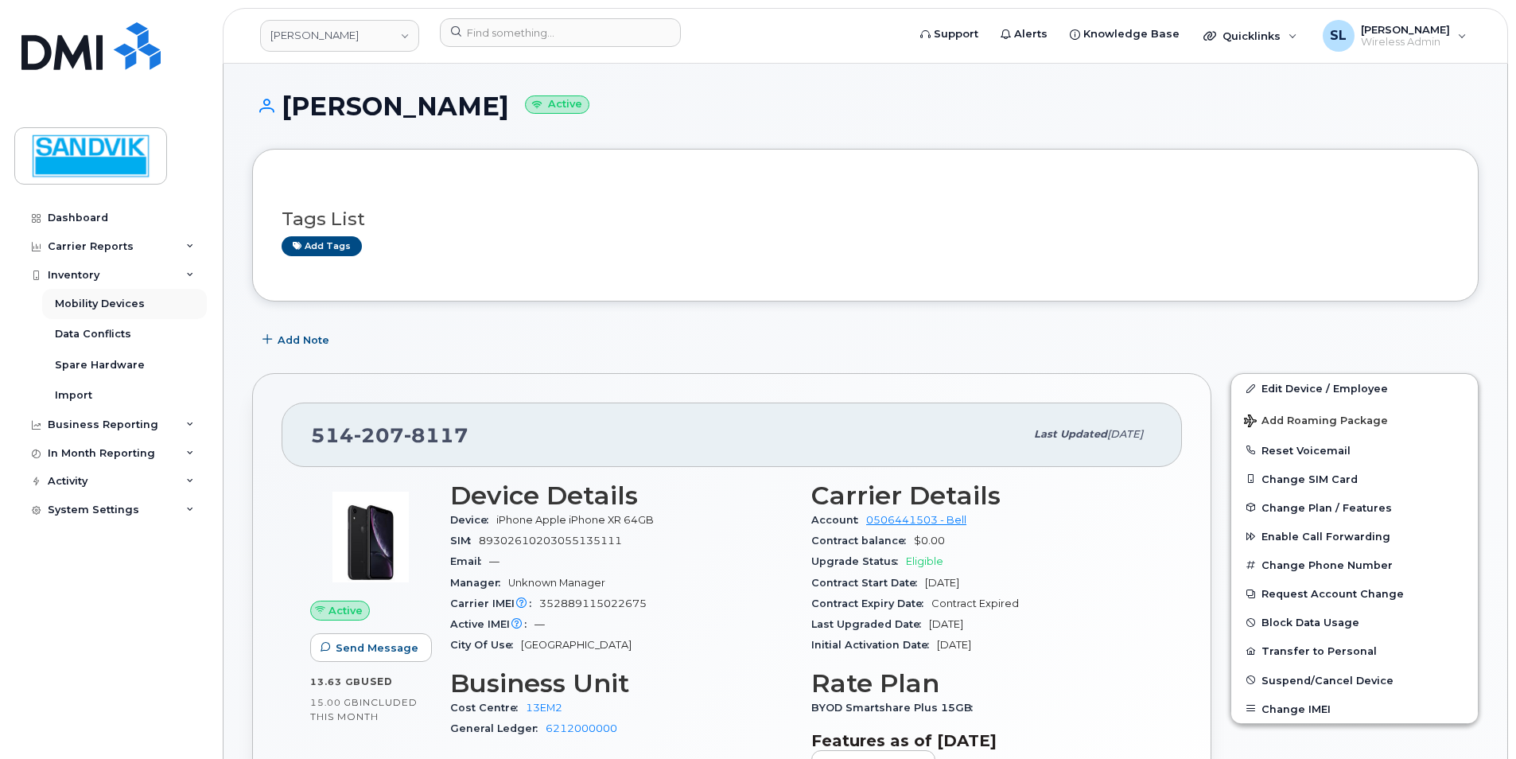 Image resolution: width=1516 pixels, height=759 pixels. I want to click on span: iPhone Apple iPhone XR 64GB, so click(575, 519).